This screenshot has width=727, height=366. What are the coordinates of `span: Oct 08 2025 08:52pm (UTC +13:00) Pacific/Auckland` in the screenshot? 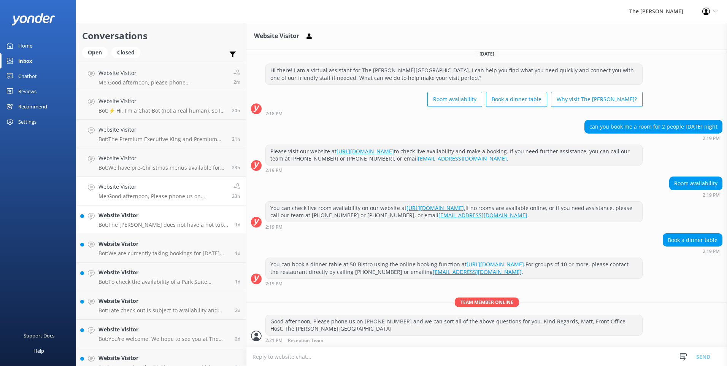 It's located at (238, 281).